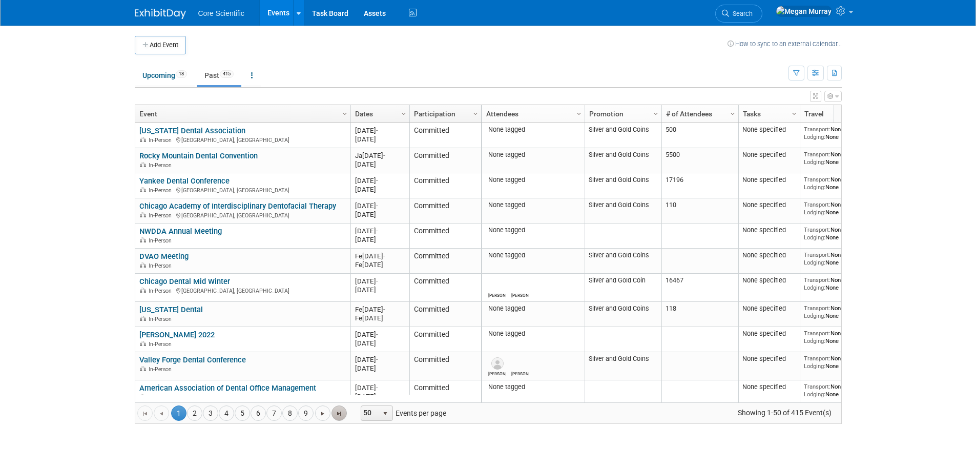 This screenshot has height=467, width=976. I want to click on span: Go to the previous page, so click(161, 414).